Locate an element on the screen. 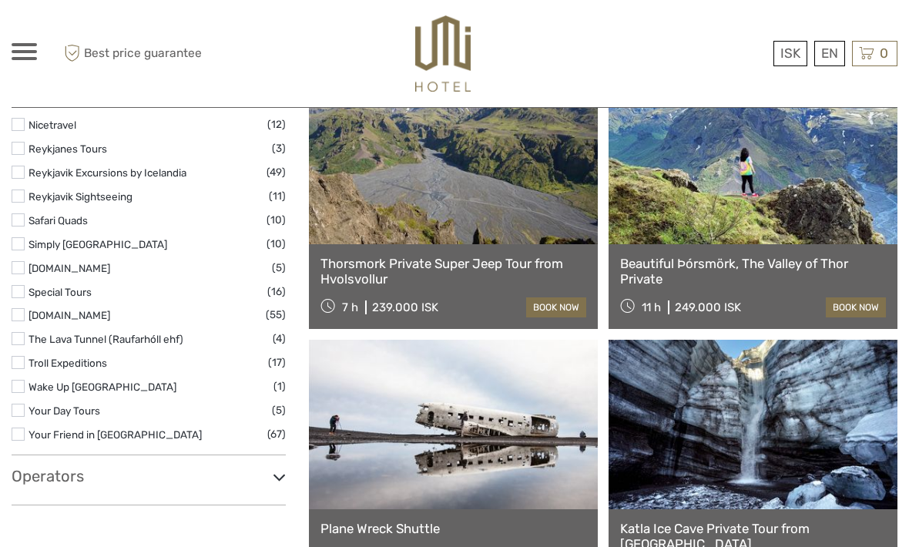 Image resolution: width=909 pixels, height=547 pixels. a: Reykjavik Excursions by Icelandia is located at coordinates (107, 173).